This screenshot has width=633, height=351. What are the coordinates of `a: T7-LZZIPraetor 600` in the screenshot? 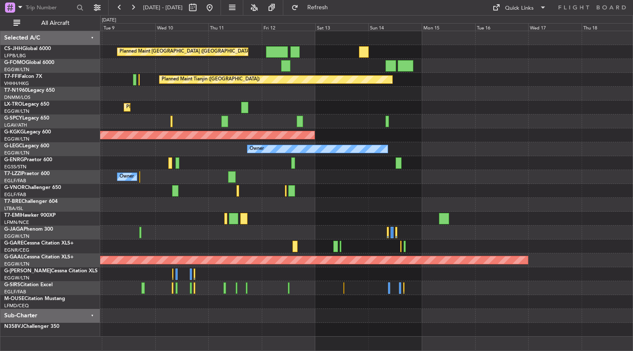 It's located at (27, 174).